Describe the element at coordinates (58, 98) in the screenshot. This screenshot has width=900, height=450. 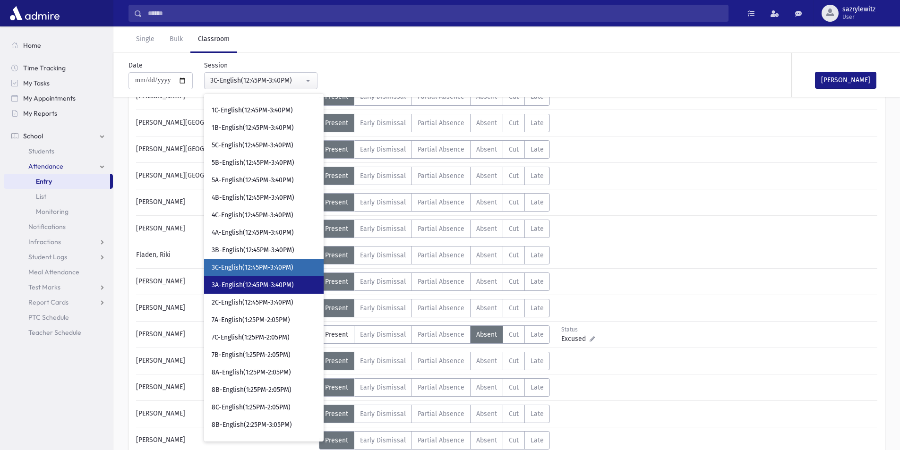
I see `a: My Appointments` at that location.